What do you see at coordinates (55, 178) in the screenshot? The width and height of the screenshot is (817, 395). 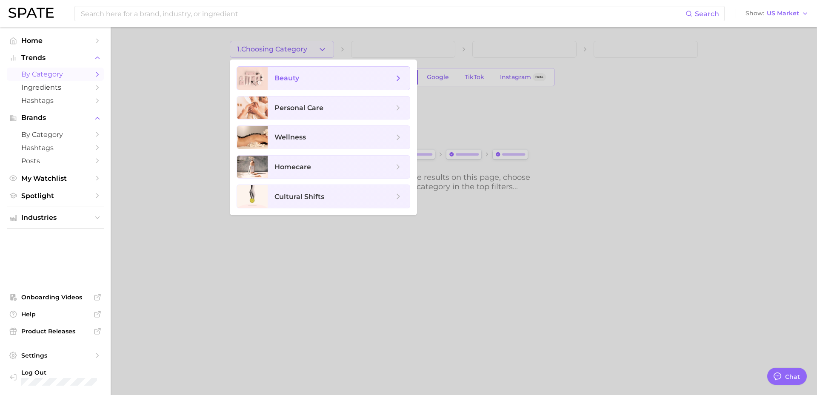 I see `a: My Watchlist` at bounding box center [55, 178].